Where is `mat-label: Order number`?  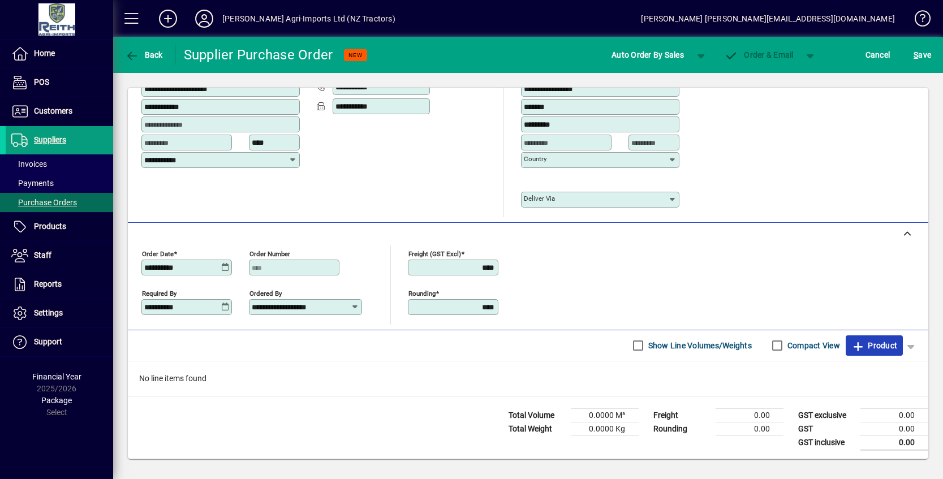 mat-label: Order number is located at coordinates (270, 253).